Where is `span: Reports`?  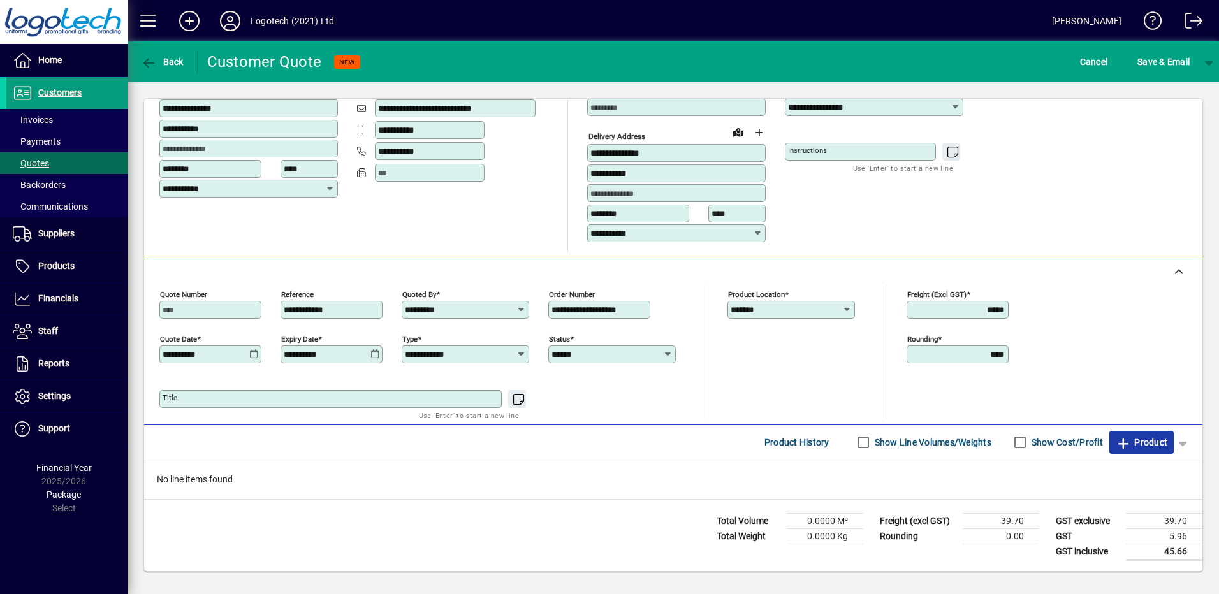
span: Reports is located at coordinates (54, 363).